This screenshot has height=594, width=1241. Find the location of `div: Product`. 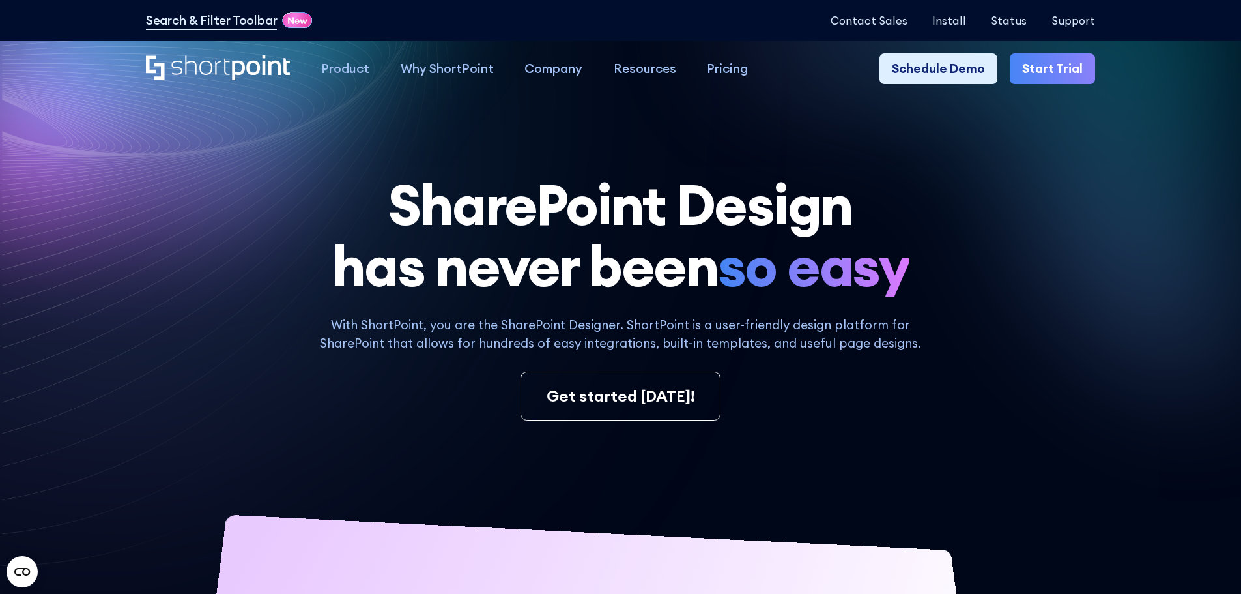

div: Product is located at coordinates (345, 68).